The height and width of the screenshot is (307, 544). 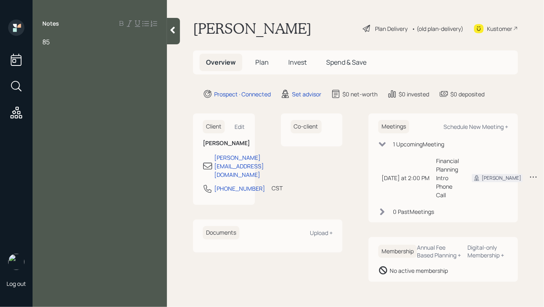 I want to click on div: Schedule New Meeting +, so click(x=475, y=127).